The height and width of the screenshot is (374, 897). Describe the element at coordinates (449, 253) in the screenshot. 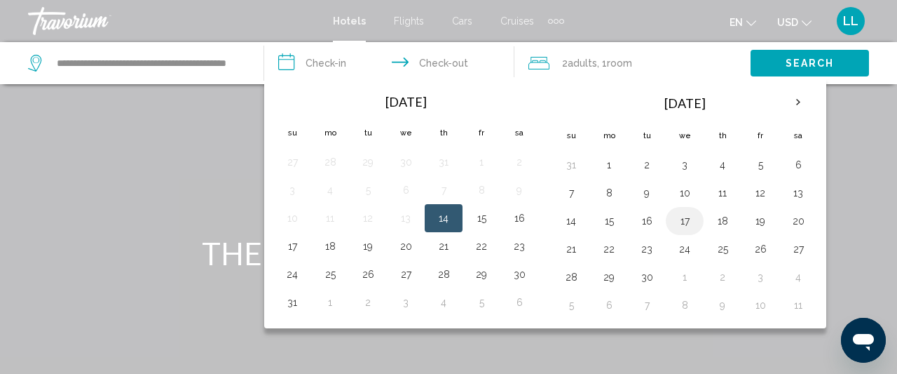

I see `h1: THE WORLD IS WAITING FOR YOU` at that location.